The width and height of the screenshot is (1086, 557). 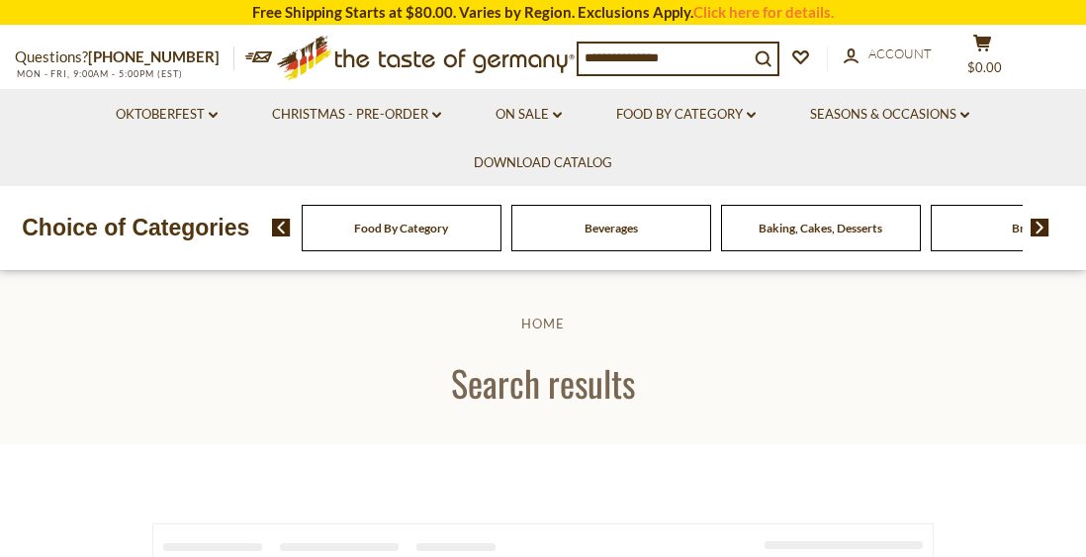 I want to click on a: On Sale, so click(x=528, y=115).